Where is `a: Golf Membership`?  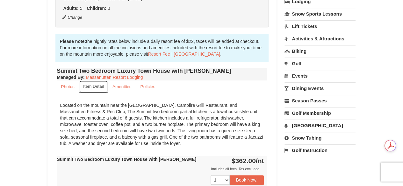
a: Golf Membership is located at coordinates (320, 113).